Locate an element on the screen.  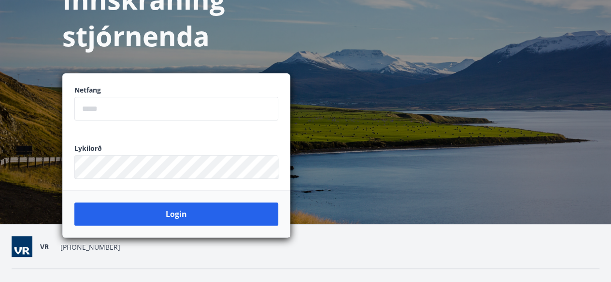
img: h1DCrhVUh6g8WbTUD5zAlub4w3joeyG8qLCxl1Li.jpg is located at coordinates (22, 247).